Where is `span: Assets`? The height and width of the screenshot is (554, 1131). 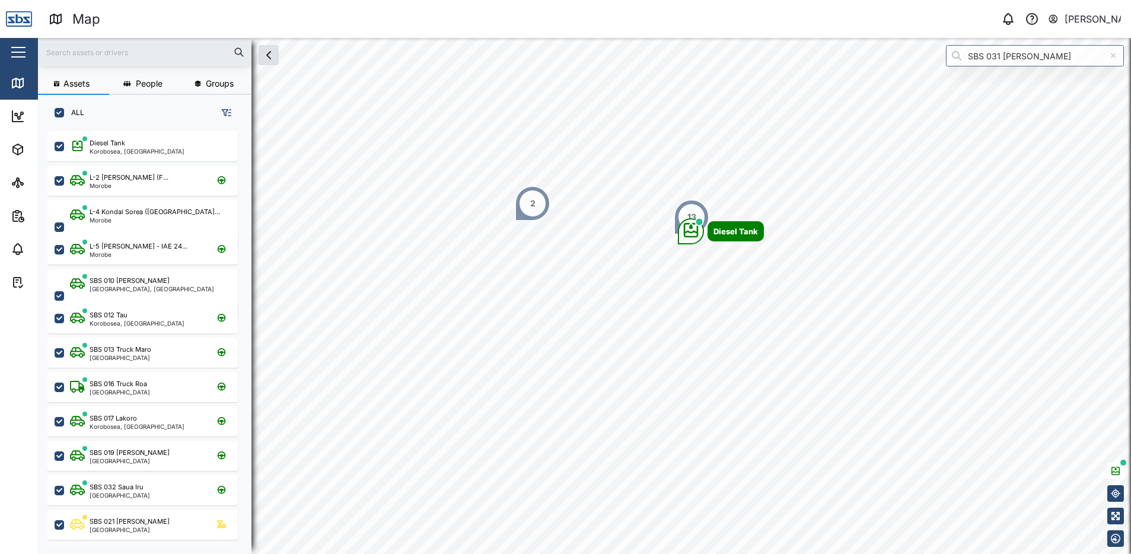 span: Assets is located at coordinates (77, 84).